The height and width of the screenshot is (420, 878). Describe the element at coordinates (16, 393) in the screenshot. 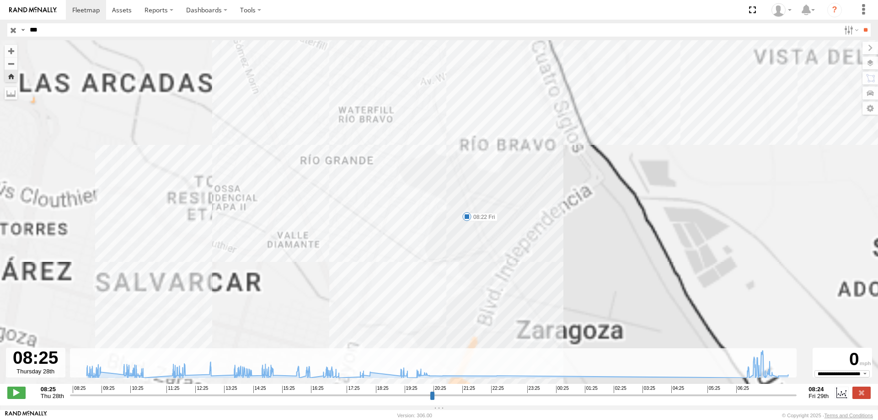

I see `label: Play/Stop` at that location.